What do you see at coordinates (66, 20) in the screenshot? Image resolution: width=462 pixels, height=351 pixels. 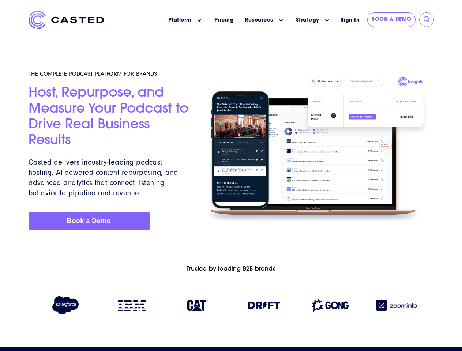 I see `img: Casted_Logo_Horizontal_FullColor_PUR_BLUE` at bounding box center [66, 20].